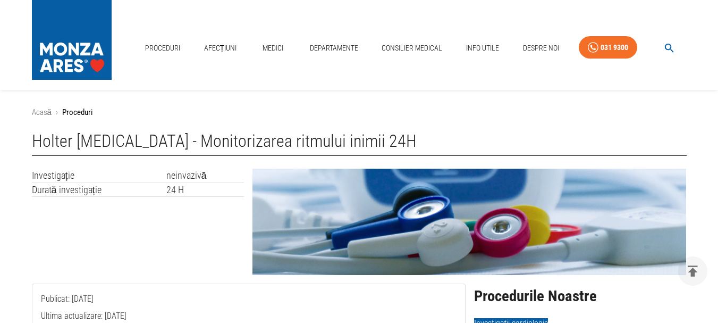 Image resolution: width=718 pixels, height=323 pixels. What do you see at coordinates (614, 47) in the screenshot?
I see `div: 031 9300` at bounding box center [614, 47].